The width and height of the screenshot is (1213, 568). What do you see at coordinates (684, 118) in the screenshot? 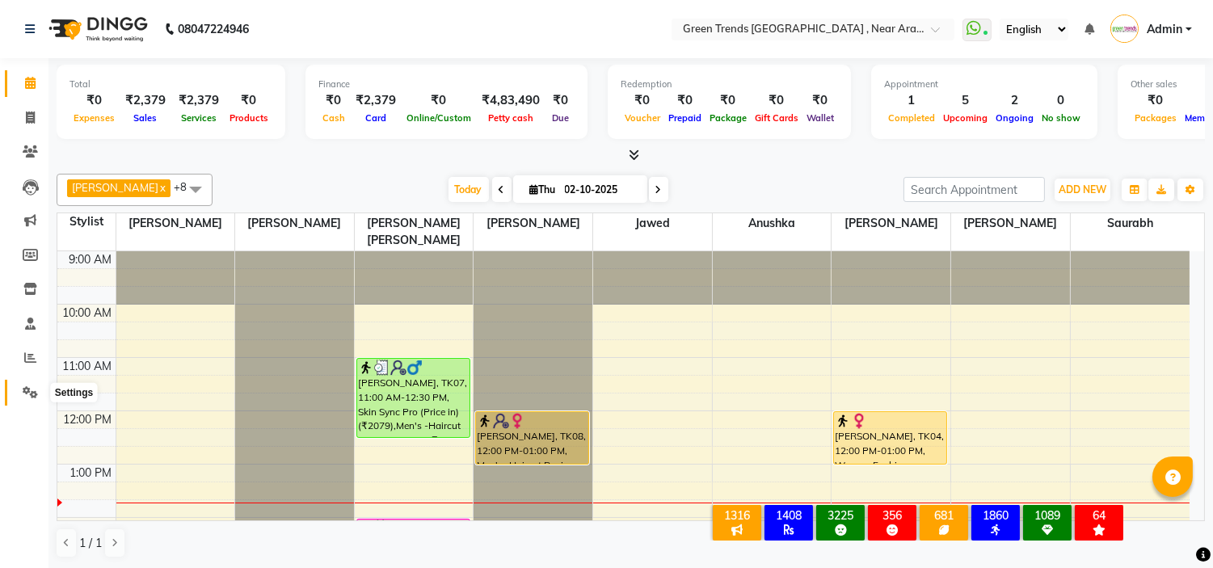
I see `span: Prepaid` at bounding box center [684, 118].